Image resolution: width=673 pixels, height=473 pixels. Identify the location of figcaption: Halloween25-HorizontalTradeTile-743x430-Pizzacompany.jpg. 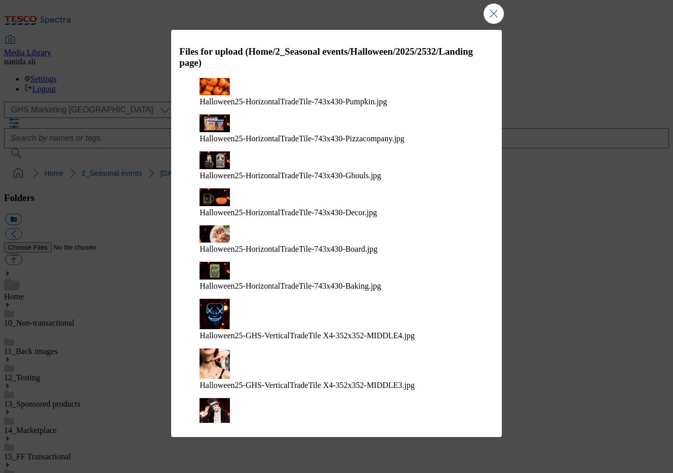
(336, 139).